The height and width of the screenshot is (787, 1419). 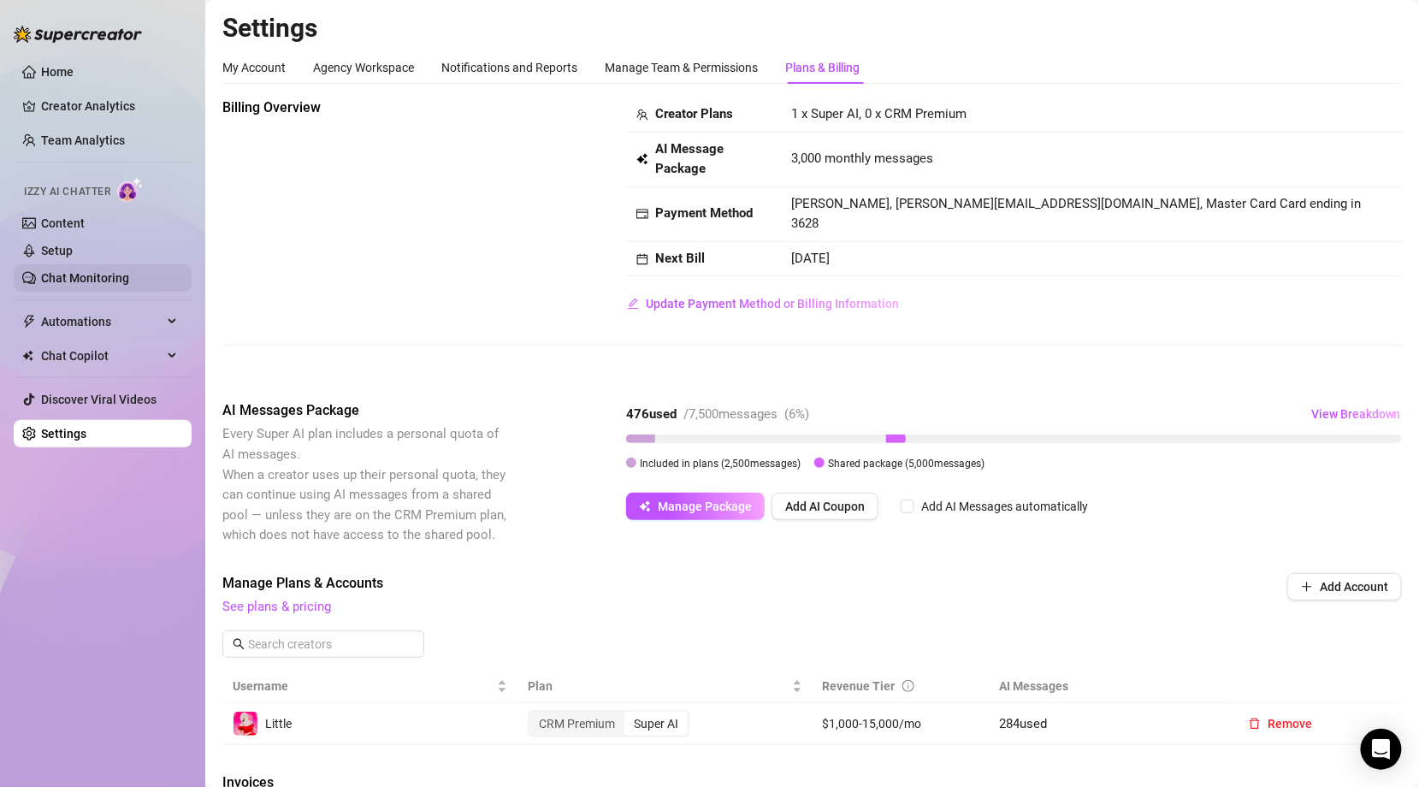 I want to click on span: 1 x Super AI, 0 x CRM Premium, so click(x=879, y=114).